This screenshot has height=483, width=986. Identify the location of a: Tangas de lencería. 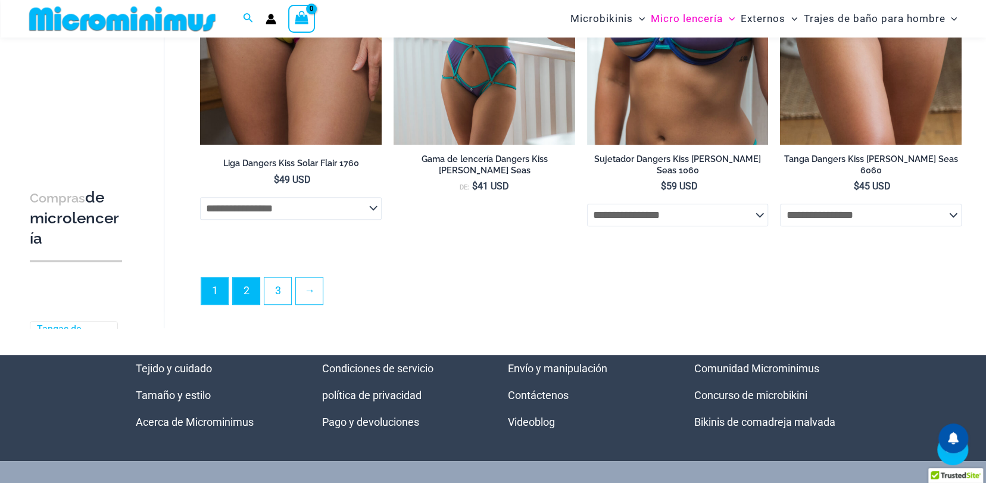
(73, 335).